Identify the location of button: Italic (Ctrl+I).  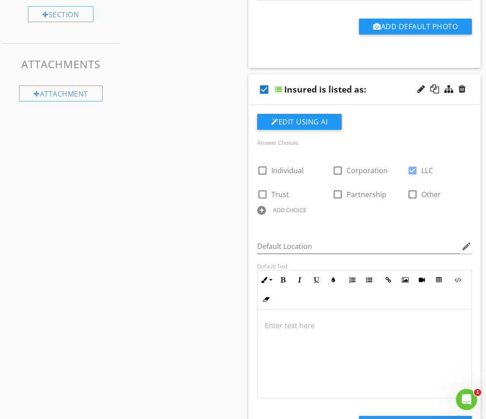
(300, 280).